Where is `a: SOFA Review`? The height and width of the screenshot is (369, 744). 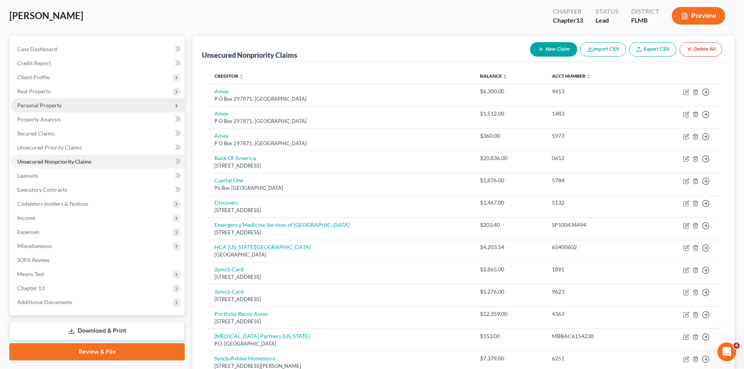
a: SOFA Review is located at coordinates (98, 260).